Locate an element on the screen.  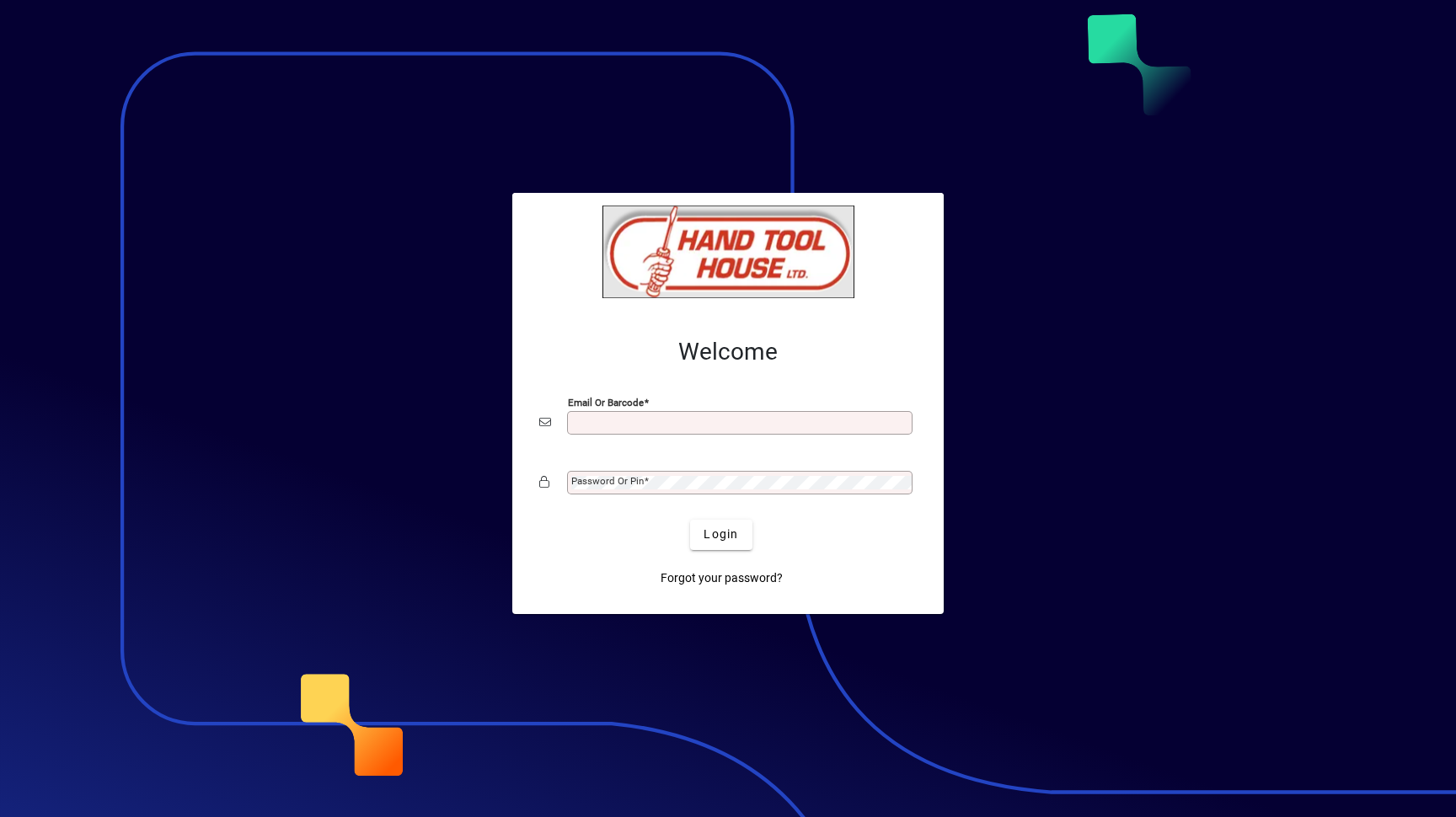
a: Forgot your password? is located at coordinates (721, 579).